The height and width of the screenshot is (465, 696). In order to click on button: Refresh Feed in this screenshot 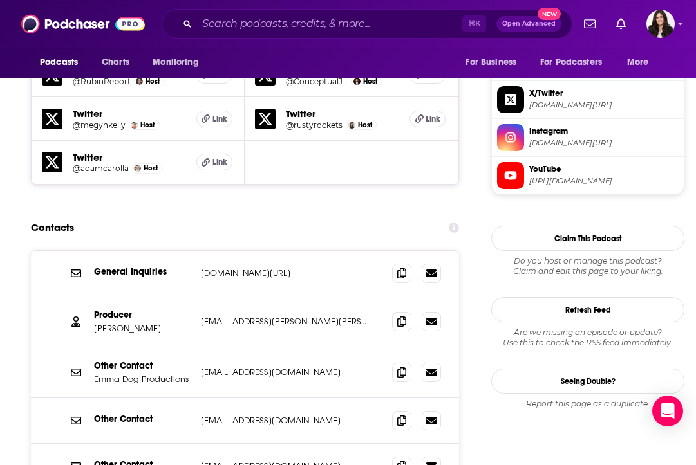, I will do `click(588, 310)`.